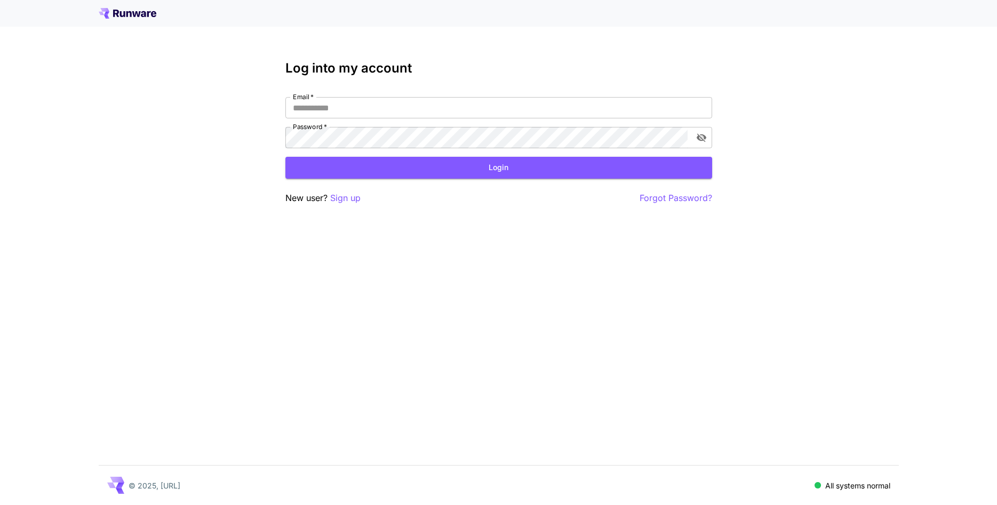 Image resolution: width=997 pixels, height=505 pixels. What do you see at coordinates (676, 198) in the screenshot?
I see `button: Forgot Password?` at bounding box center [676, 198].